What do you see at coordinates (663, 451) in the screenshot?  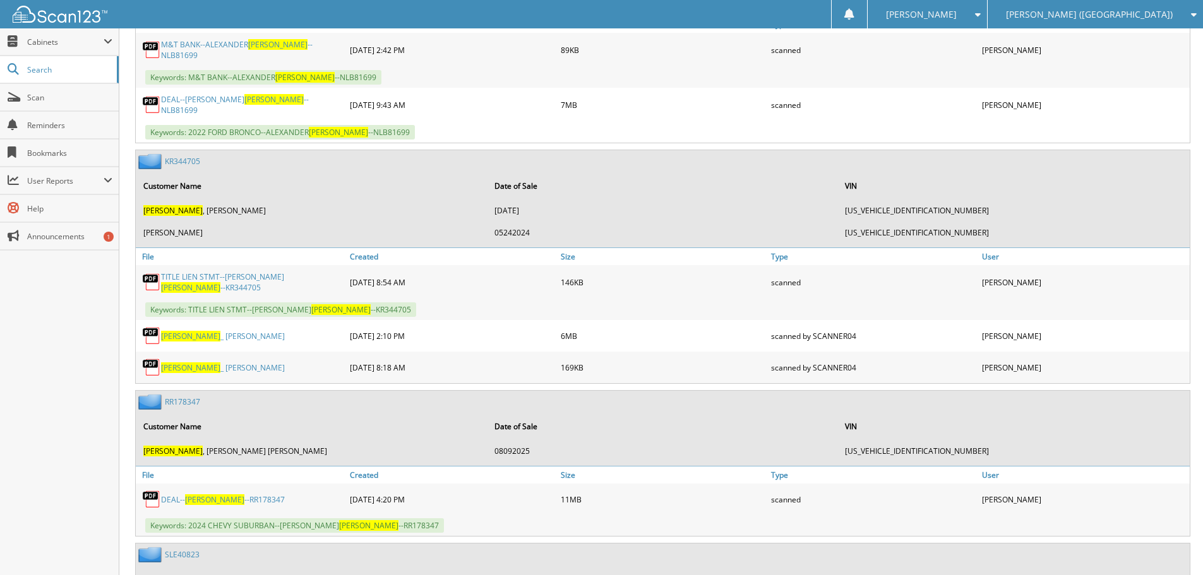 I see `td: 08092025` at bounding box center [663, 451].